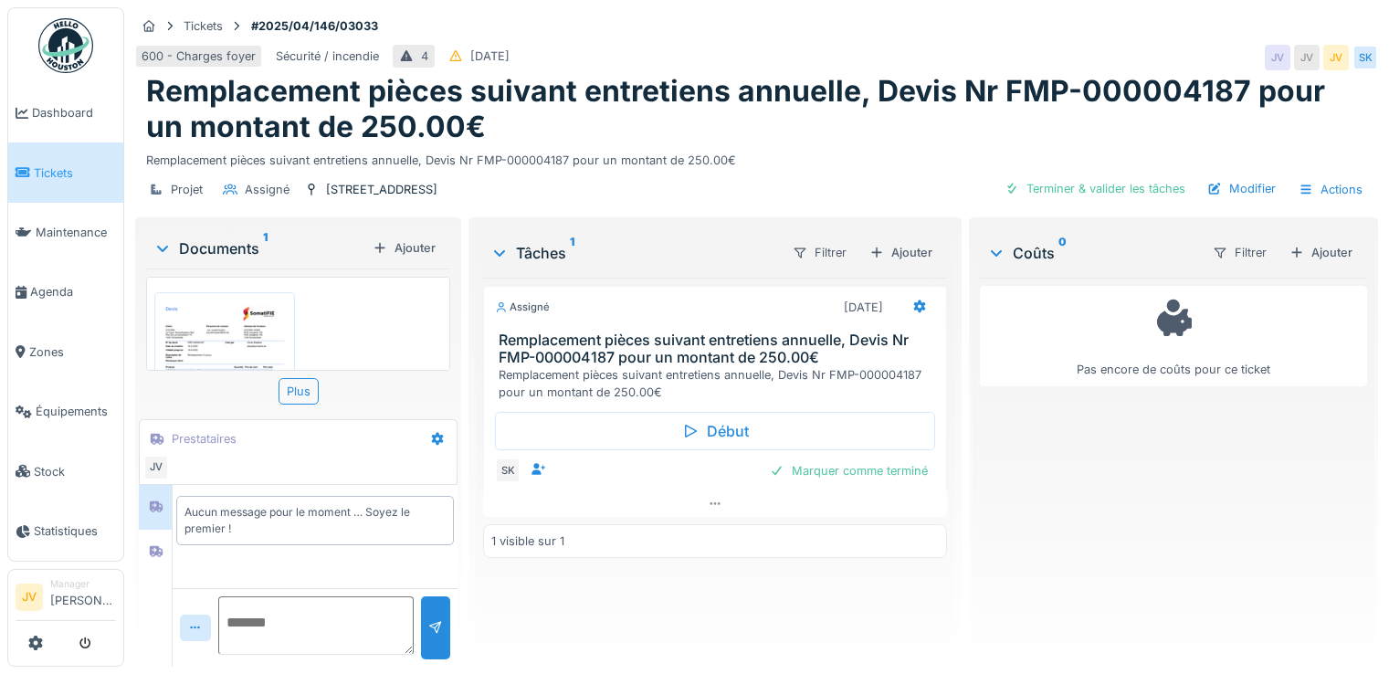 The height and width of the screenshot is (674, 1389). What do you see at coordinates (72, 352) in the screenshot?
I see `span: Zones` at bounding box center [72, 352].